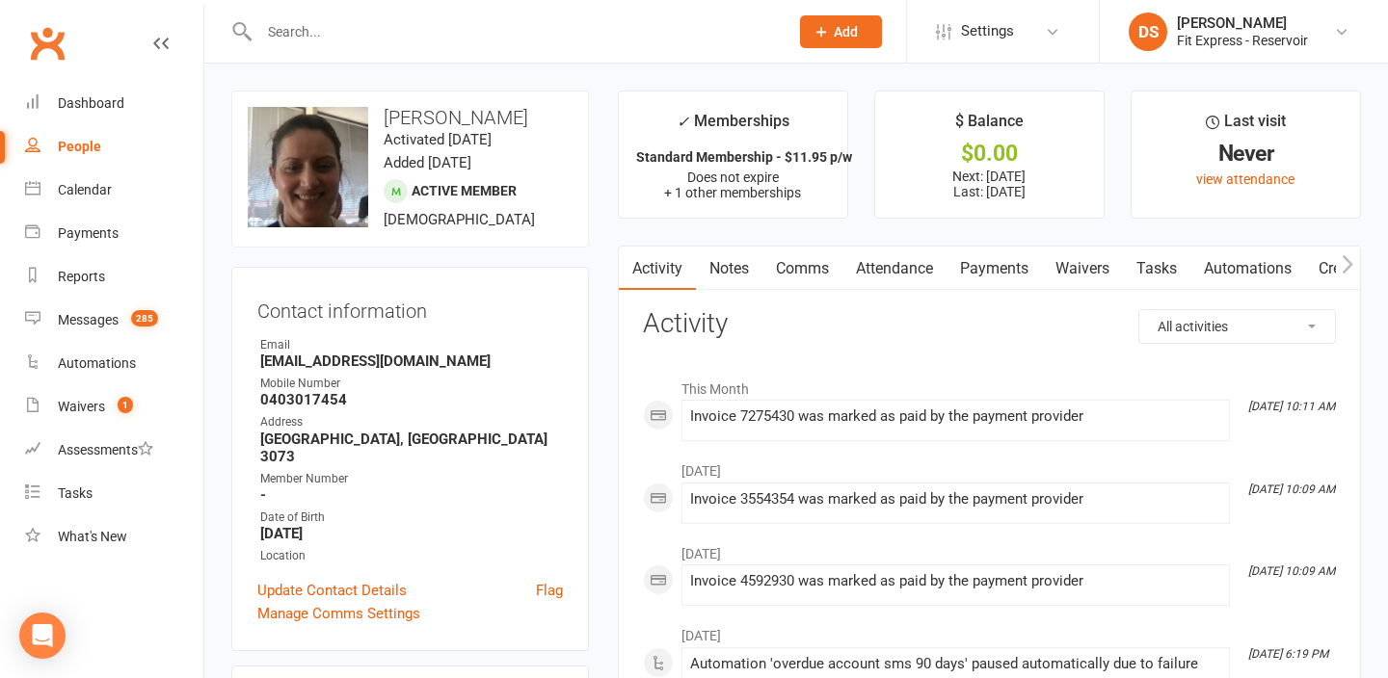 The height and width of the screenshot is (678, 1388). I want to click on a: Calendar, so click(114, 190).